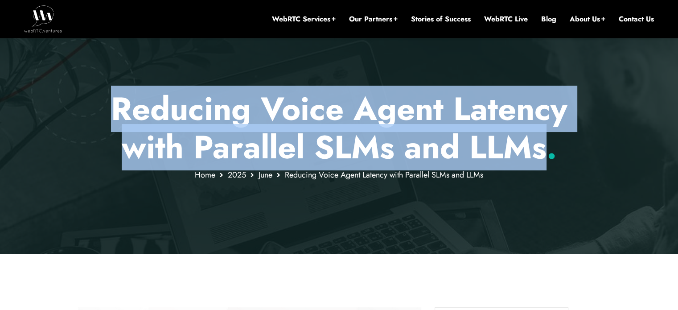 The width and height of the screenshot is (678, 310). Describe the element at coordinates (205, 175) in the screenshot. I see `a: Home` at that location.